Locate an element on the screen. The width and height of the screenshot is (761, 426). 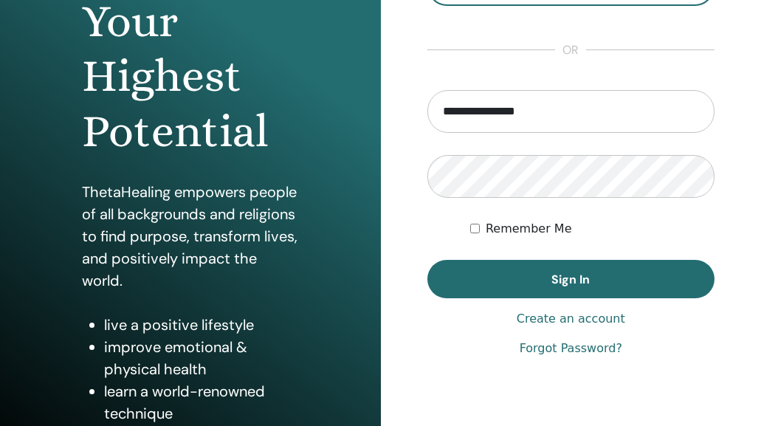
p: ThetaHealing empowers people of all backgrounds and religions to find purpose, transform lives, a... is located at coordinates (190, 236).